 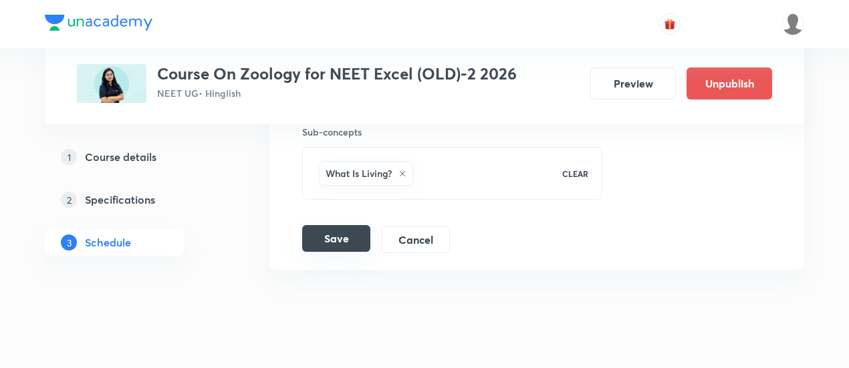 I want to click on button: Save, so click(x=336, y=239).